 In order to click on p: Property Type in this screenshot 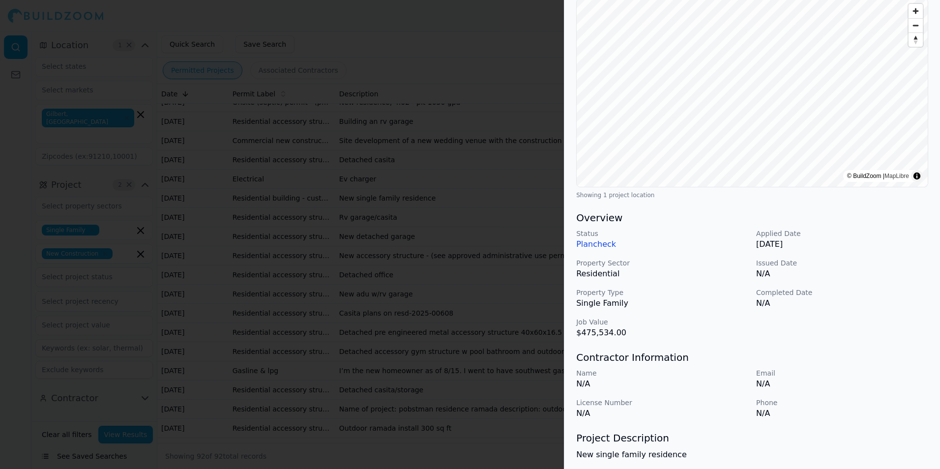, I will do `click(662, 292)`.